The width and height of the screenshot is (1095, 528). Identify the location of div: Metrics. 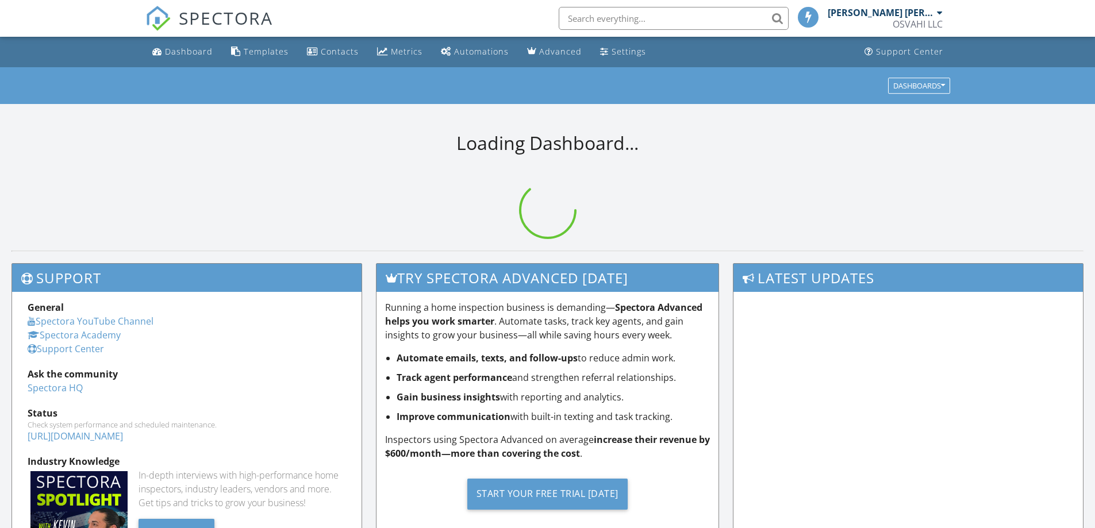
(406, 51).